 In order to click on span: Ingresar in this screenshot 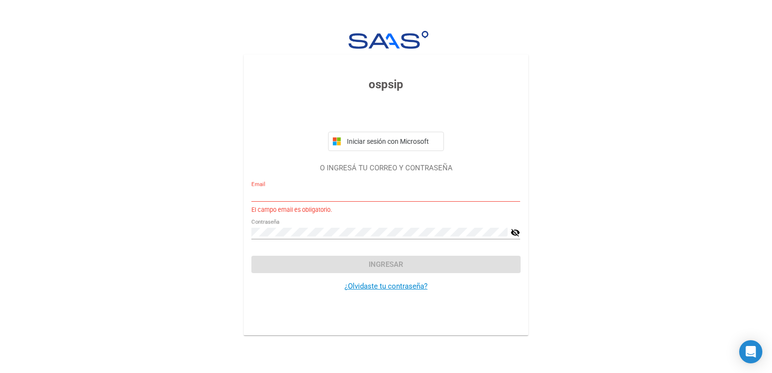, I will do `click(386, 264)`.